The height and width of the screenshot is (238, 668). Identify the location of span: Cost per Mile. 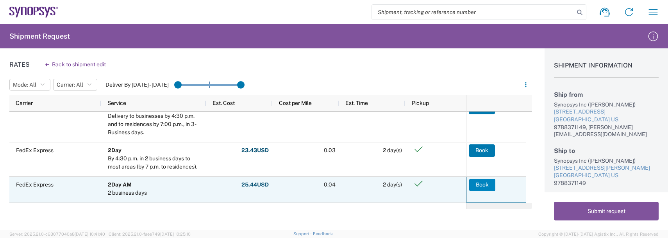
(295, 103).